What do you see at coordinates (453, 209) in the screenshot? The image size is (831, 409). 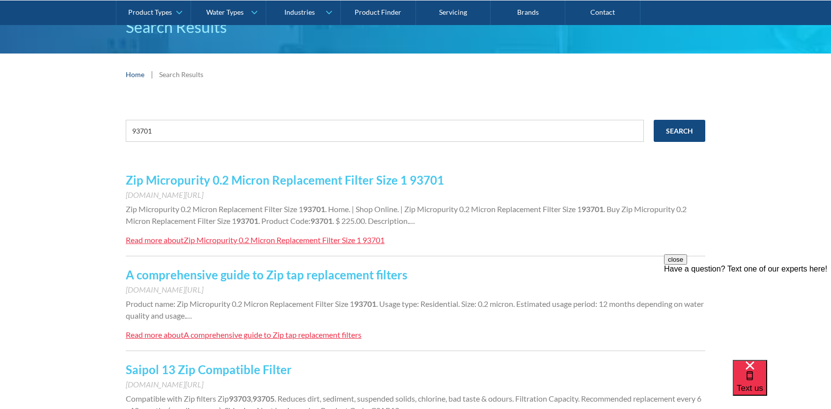 I see `span: . Home. | Shop Online. | Zip Micropurity 0.2 Micron Replacement Filter Size 1` at bounding box center [453, 209].